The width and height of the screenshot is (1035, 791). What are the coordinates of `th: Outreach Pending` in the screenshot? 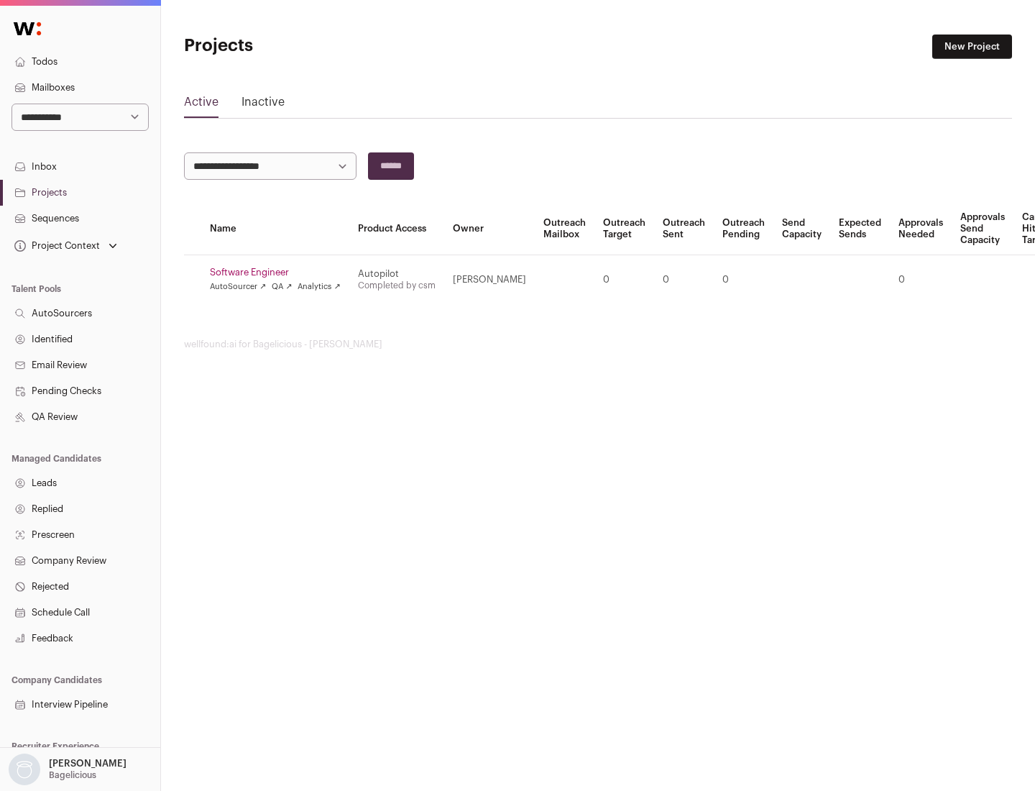 It's located at (743, 229).